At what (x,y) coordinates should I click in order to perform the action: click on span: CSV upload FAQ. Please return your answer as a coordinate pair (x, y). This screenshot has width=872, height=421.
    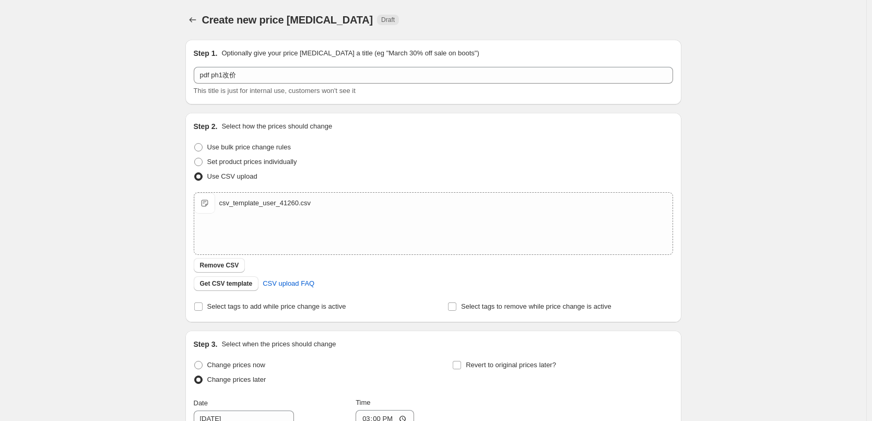
    Looking at the image, I should click on (288, 283).